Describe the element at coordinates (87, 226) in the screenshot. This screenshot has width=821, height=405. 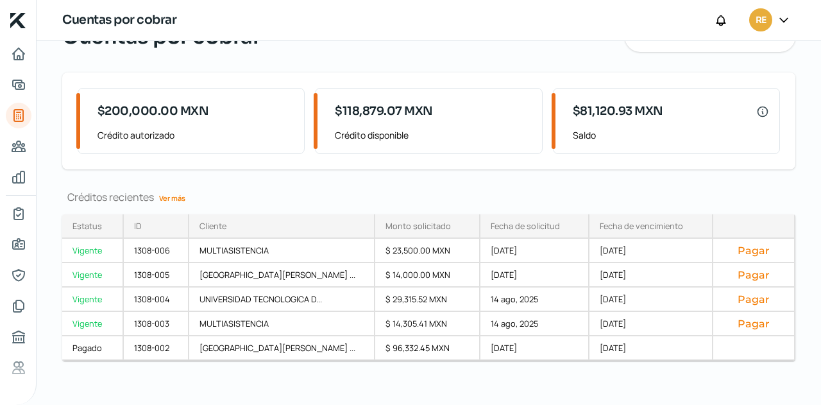
I see `div: Estatus` at that location.